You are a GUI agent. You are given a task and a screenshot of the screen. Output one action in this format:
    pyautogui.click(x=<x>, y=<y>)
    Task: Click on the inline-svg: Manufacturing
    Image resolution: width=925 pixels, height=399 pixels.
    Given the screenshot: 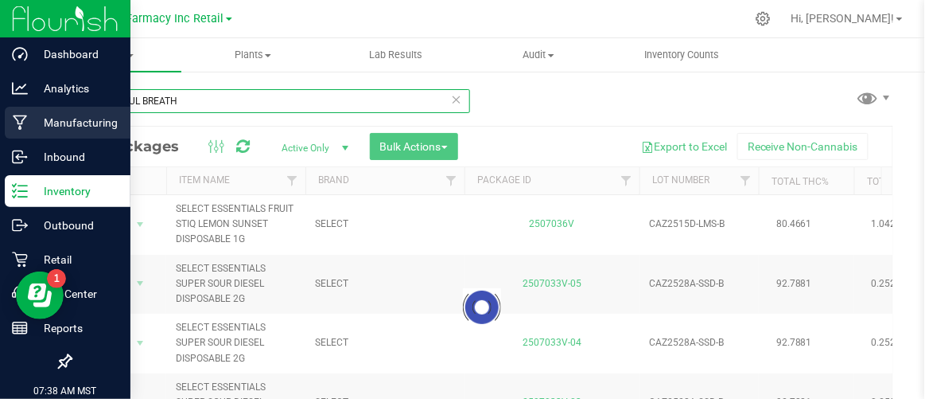 What is the action you would take?
    pyautogui.click(x=20, y=123)
    